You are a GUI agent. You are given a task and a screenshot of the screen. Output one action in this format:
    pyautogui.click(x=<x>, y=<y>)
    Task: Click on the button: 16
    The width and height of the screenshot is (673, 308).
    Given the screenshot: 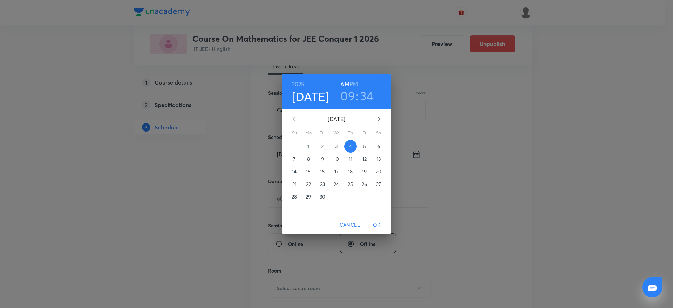 What is the action you would take?
    pyautogui.click(x=323, y=172)
    